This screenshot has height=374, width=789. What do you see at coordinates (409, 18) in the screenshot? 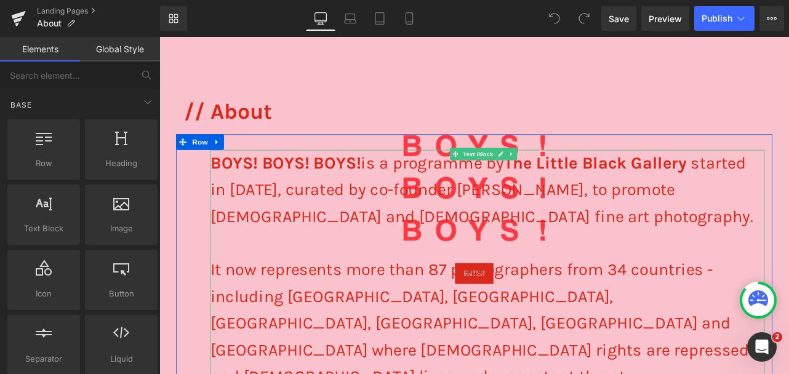
I see `a: Mobile` at bounding box center [409, 18].